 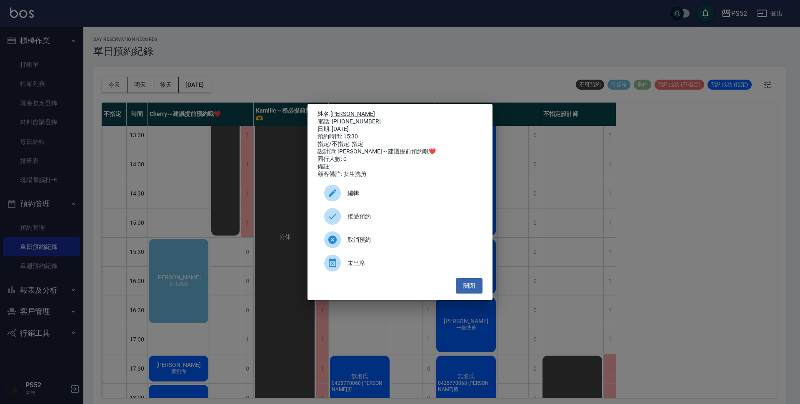 I want to click on span: 接受預約, so click(x=412, y=216).